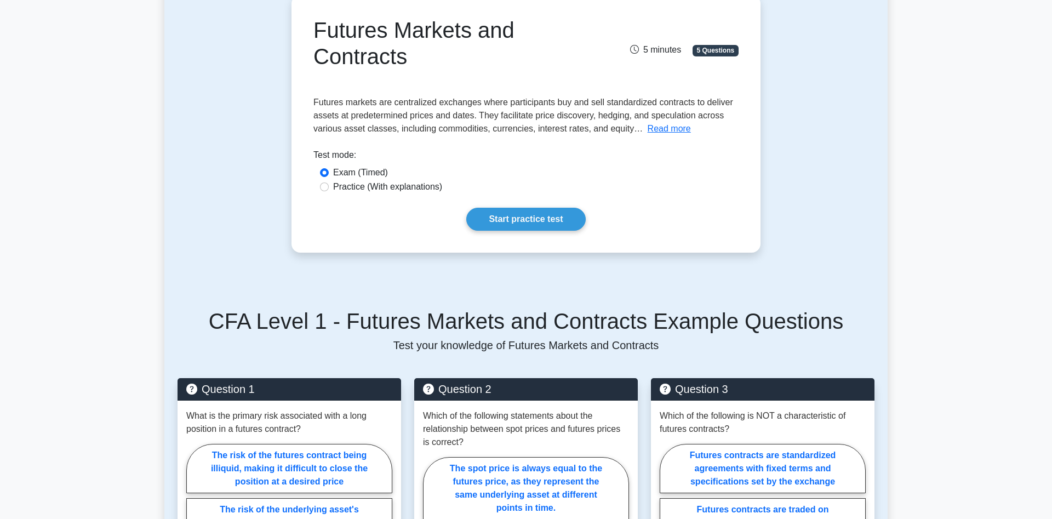 This screenshot has height=519, width=1052. Describe the element at coordinates (669, 129) in the screenshot. I see `button: Read more` at that location.